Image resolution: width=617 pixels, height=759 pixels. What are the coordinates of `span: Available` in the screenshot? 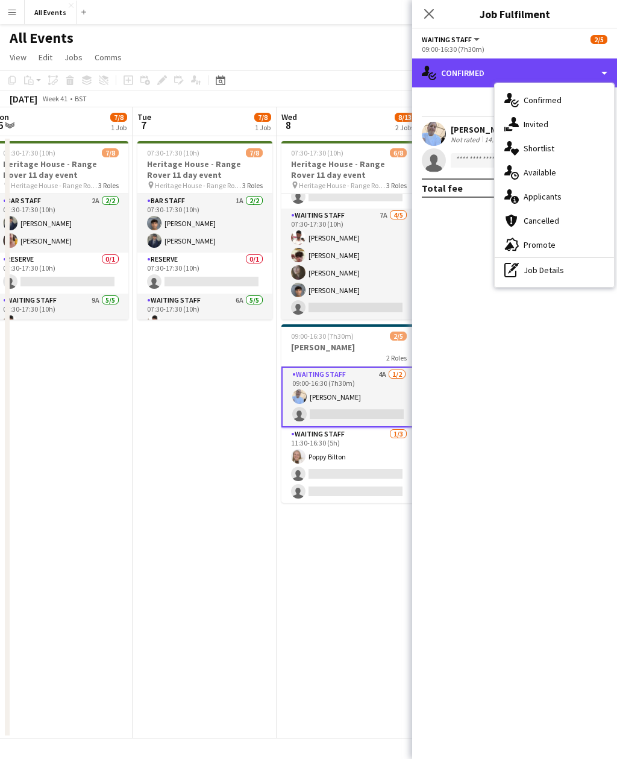 It's located at (540, 172).